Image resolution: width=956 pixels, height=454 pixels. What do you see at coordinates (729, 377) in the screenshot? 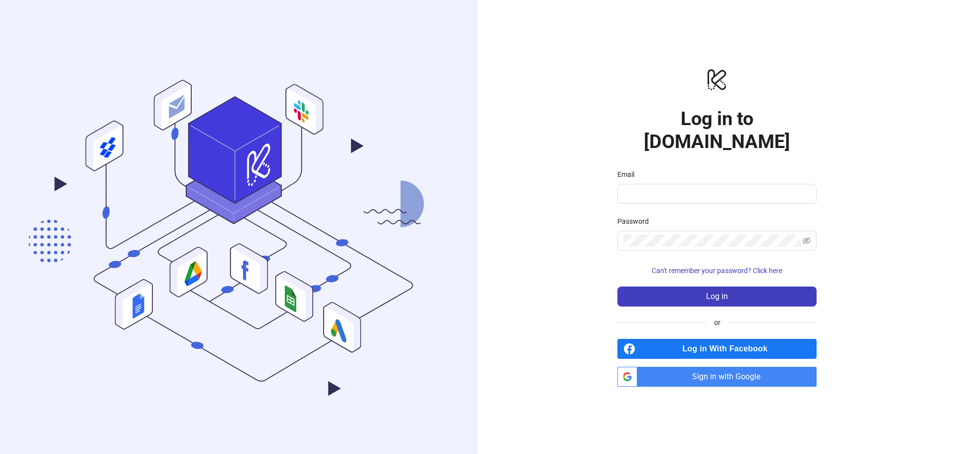
I see `span: Sign in with Google` at bounding box center [729, 377].